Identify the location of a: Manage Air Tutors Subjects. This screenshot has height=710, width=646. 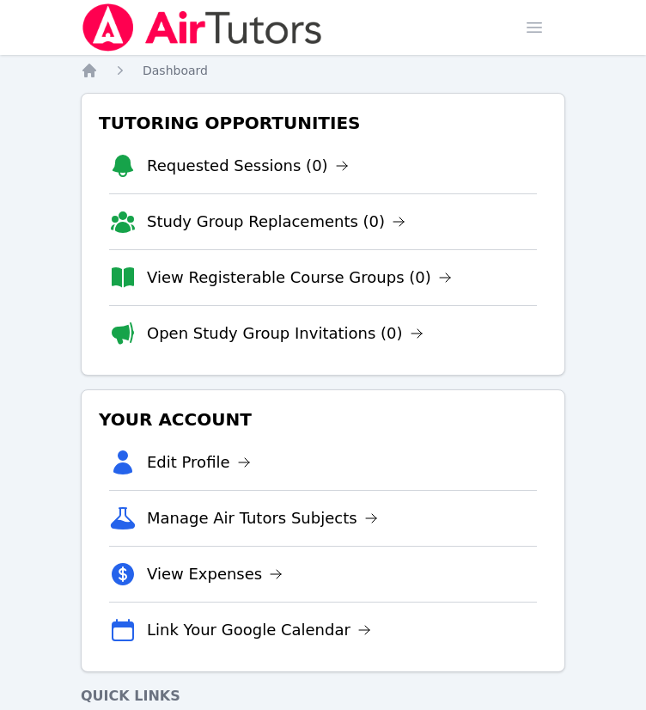
(262, 518).